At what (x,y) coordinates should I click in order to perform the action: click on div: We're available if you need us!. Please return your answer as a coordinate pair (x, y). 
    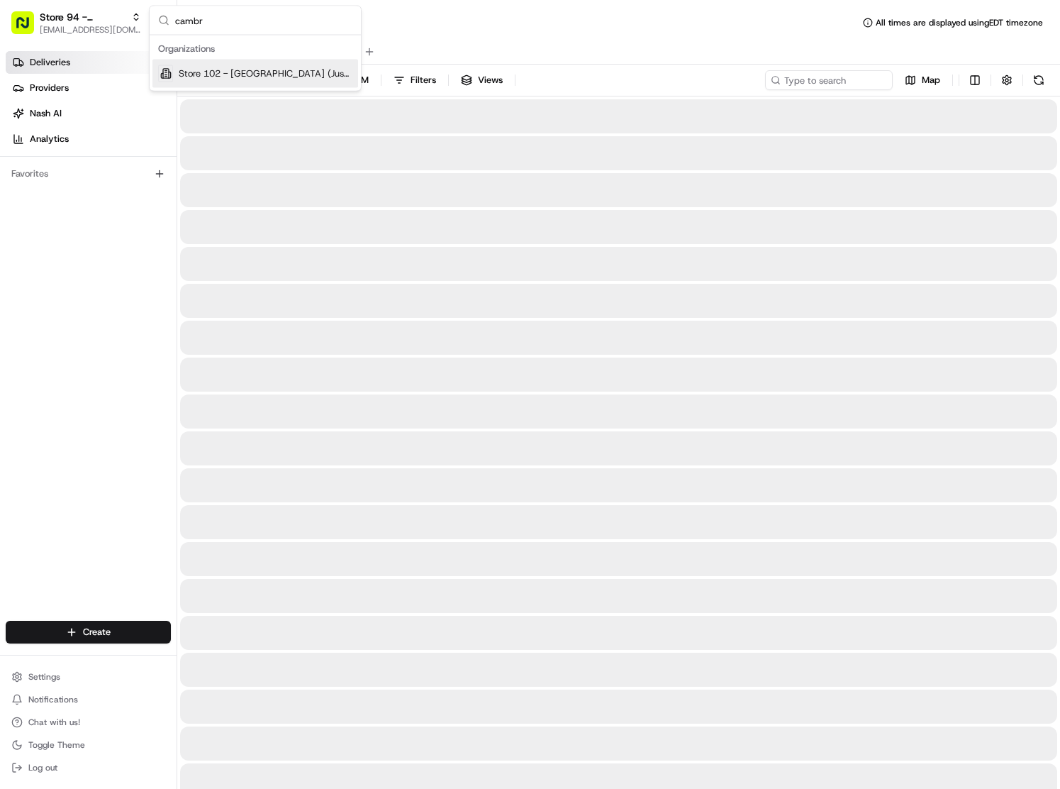
    Looking at the image, I should click on (129, 155).